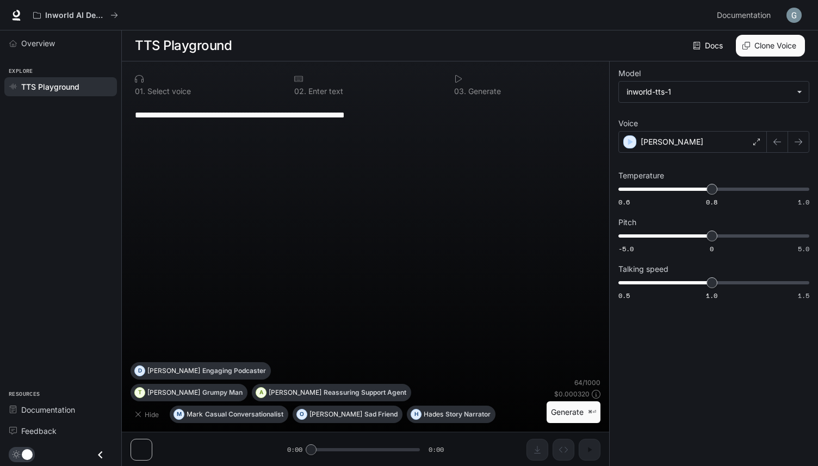 The width and height of the screenshot is (818, 466). What do you see at coordinates (140, 393) in the screenshot?
I see `div: T` at bounding box center [140, 393].